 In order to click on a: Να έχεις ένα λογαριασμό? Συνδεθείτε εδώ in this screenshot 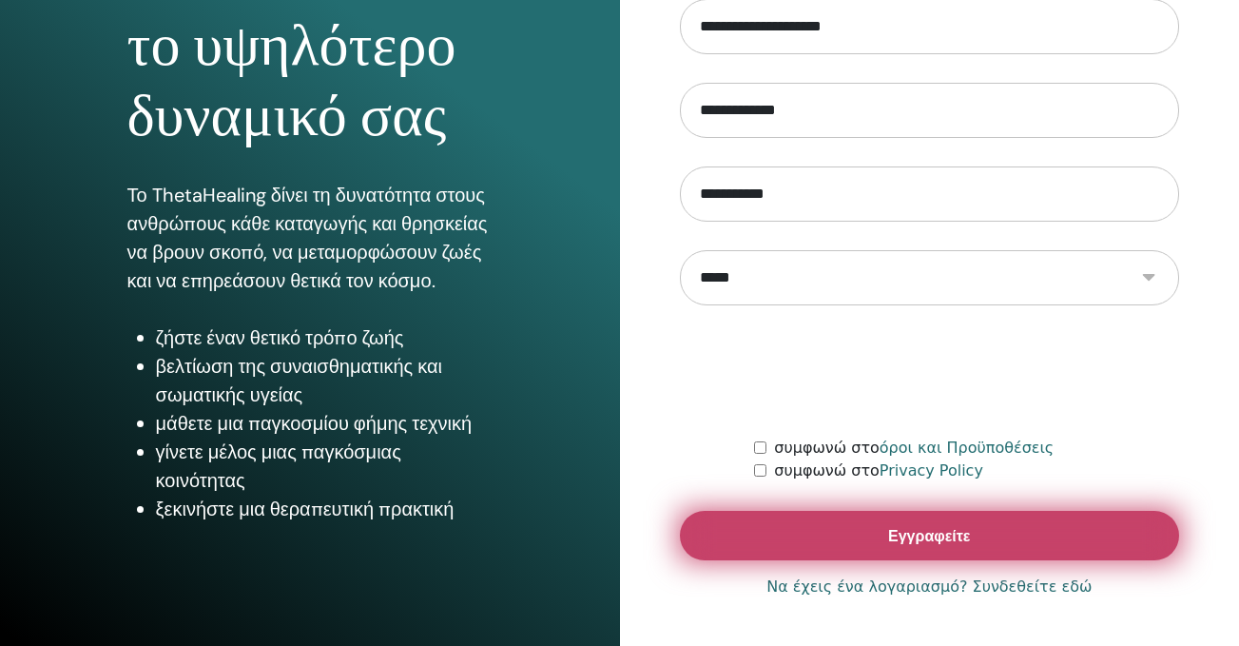, I will do `click(929, 587)`.